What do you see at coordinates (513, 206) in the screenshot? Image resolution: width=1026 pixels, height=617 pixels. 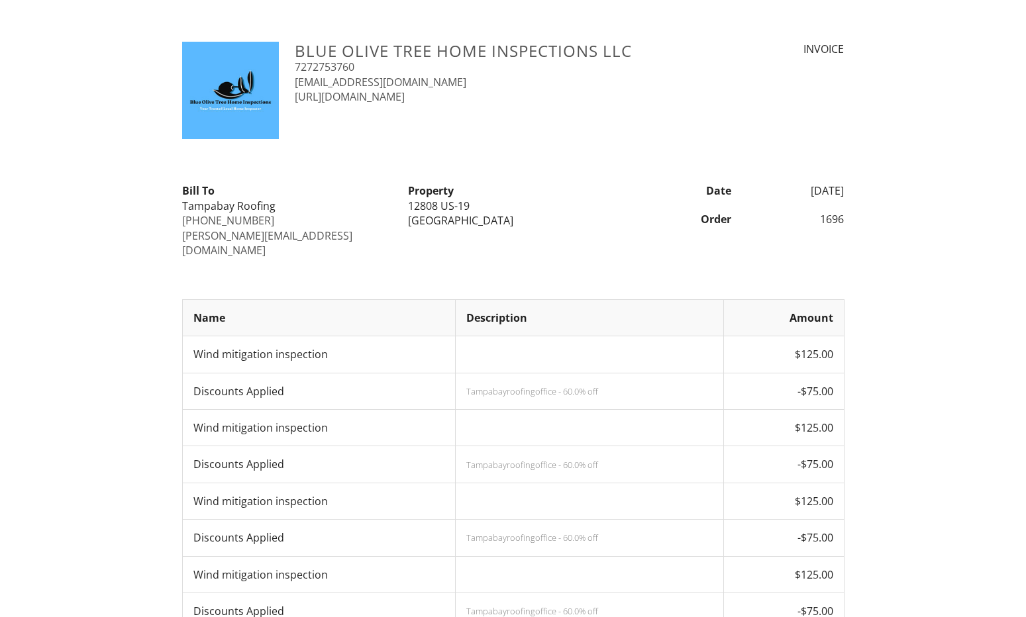 I see `div: 12808 US-19` at bounding box center [513, 206].